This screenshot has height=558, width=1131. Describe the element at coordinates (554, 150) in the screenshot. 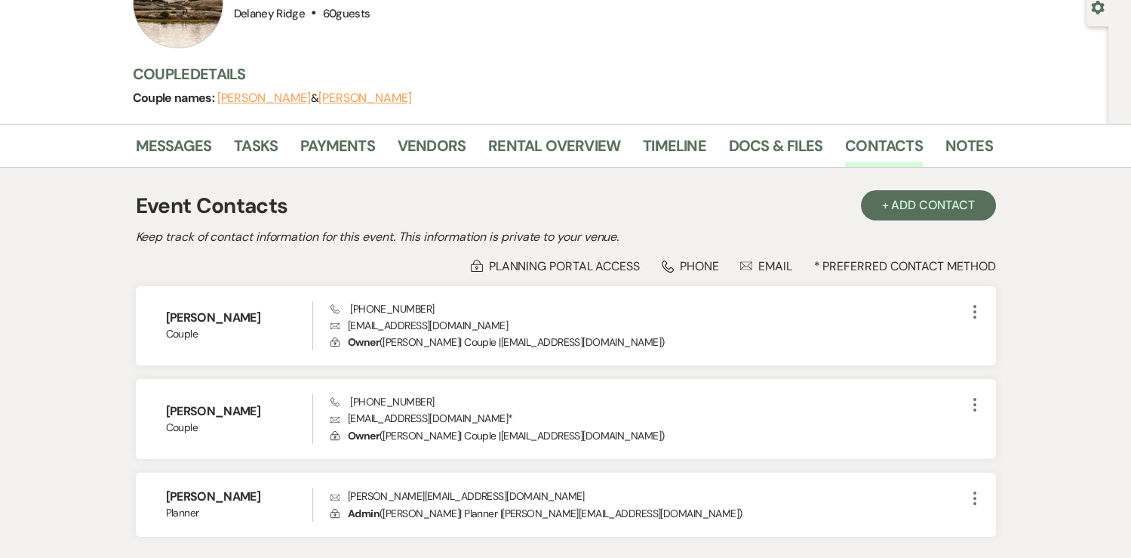

I see `a: Rental Overview` at that location.